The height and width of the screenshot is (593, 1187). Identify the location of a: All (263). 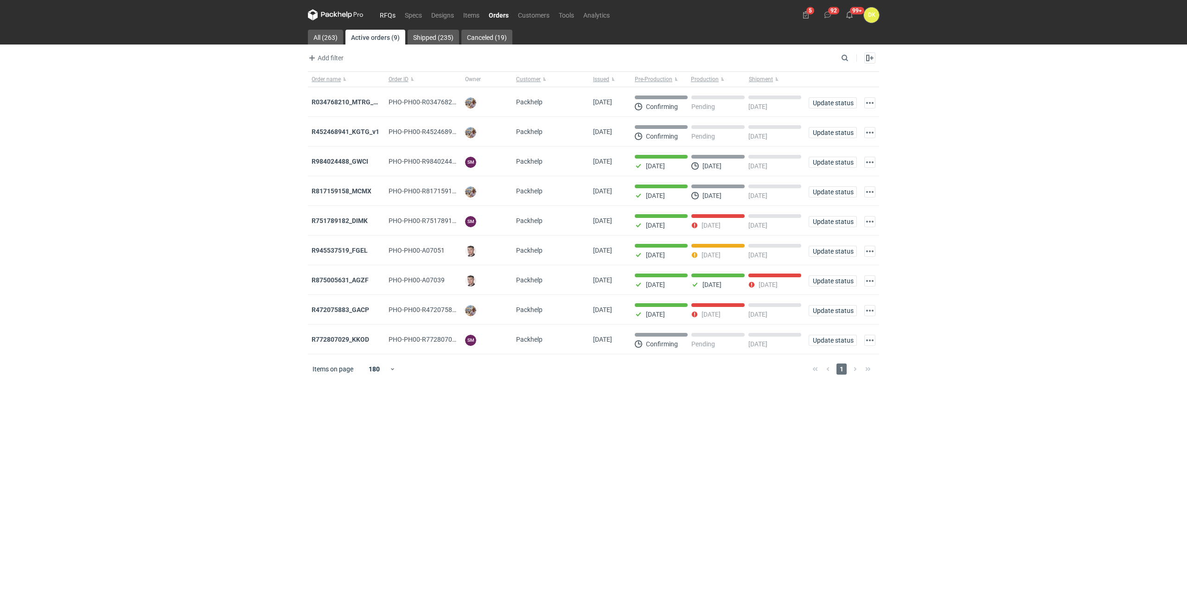
(325, 37).